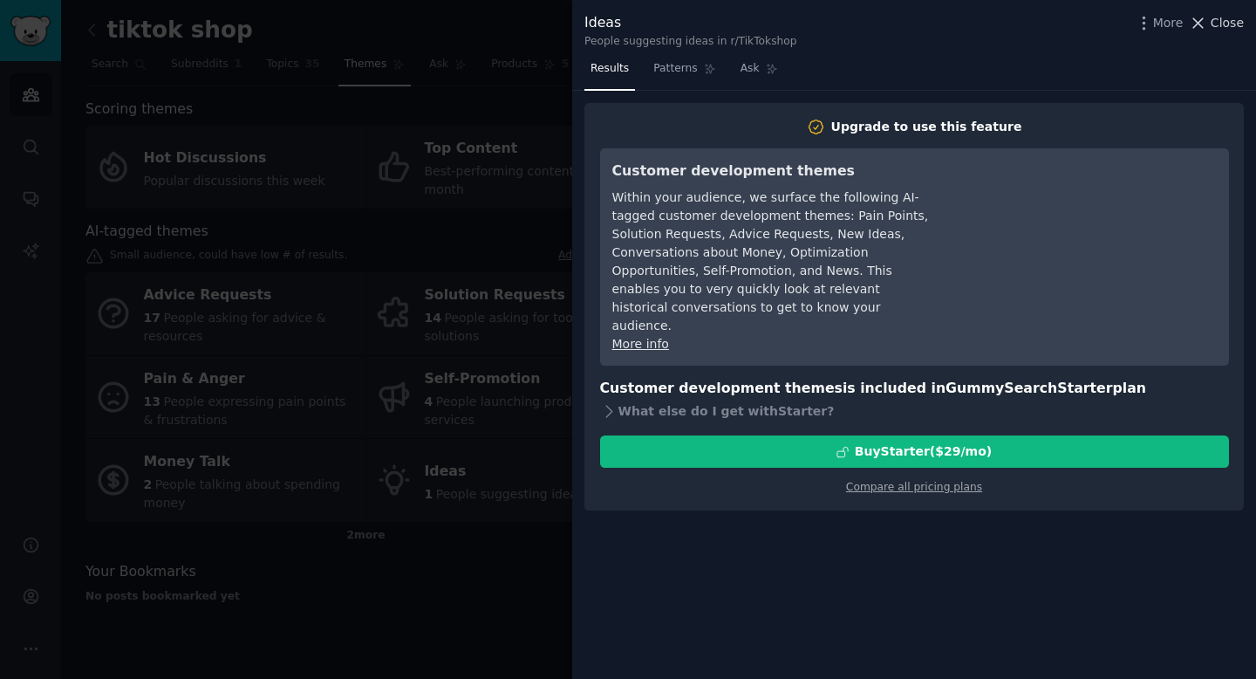 This screenshot has height=679, width=1256. I want to click on h3: Customer development themes is included in plan, so click(914, 388).